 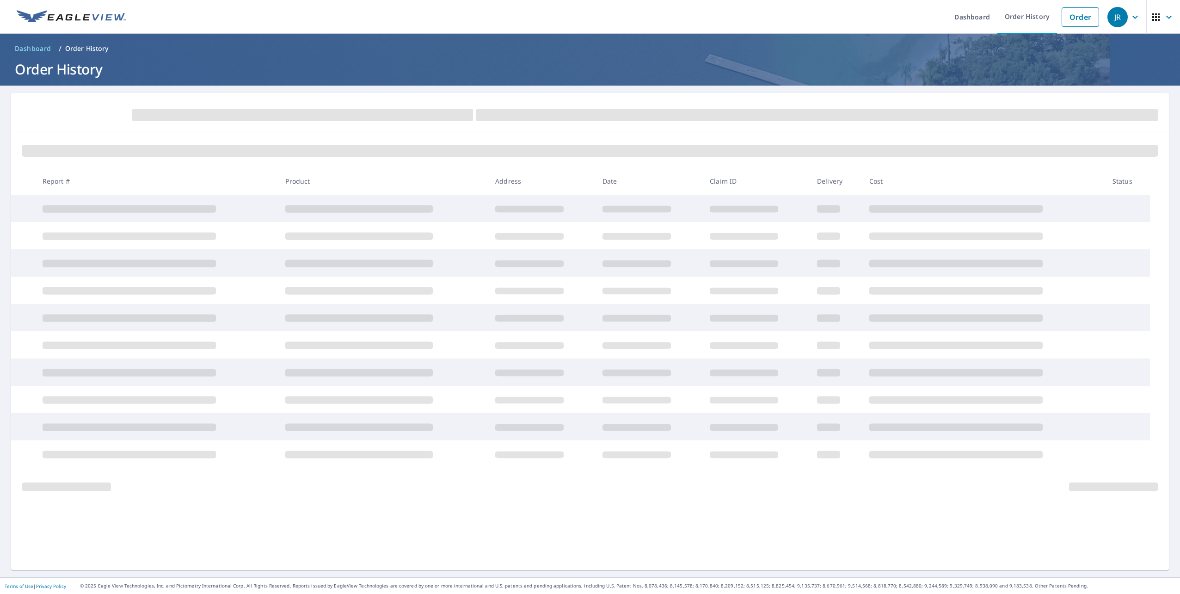 I want to click on a: Privacy Policy, so click(x=51, y=586).